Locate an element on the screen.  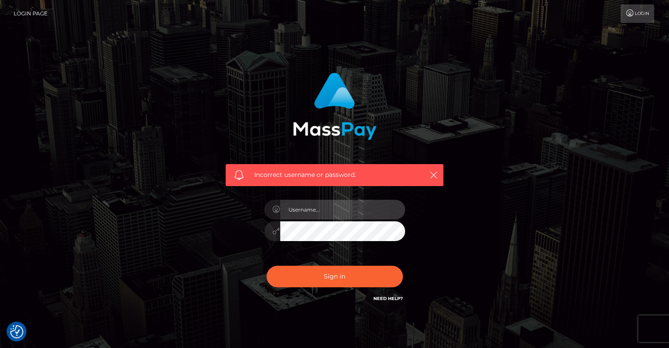
input: Username... is located at coordinates (342, 209).